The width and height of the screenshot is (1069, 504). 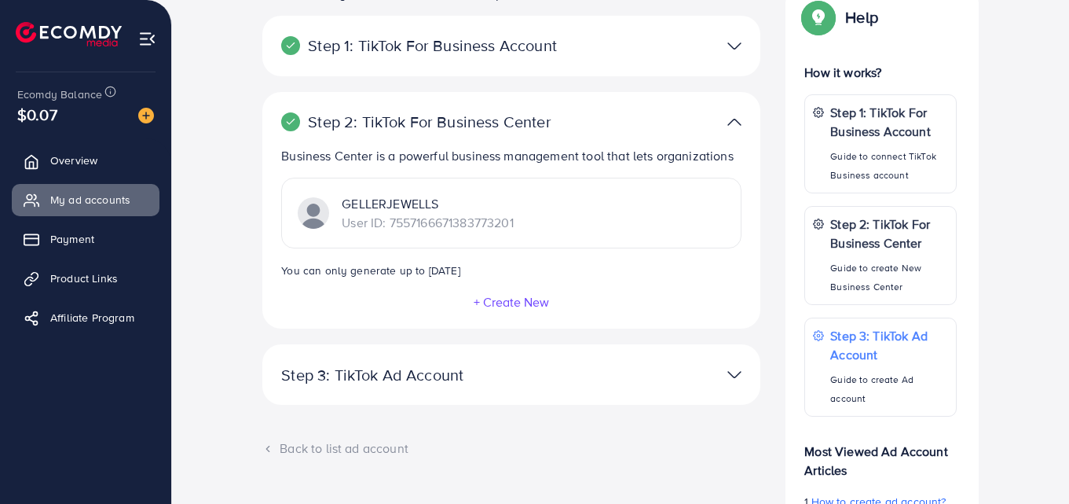 What do you see at coordinates (427, 204) in the screenshot?
I see `p: GELLERJEWELLS` at bounding box center [427, 204].